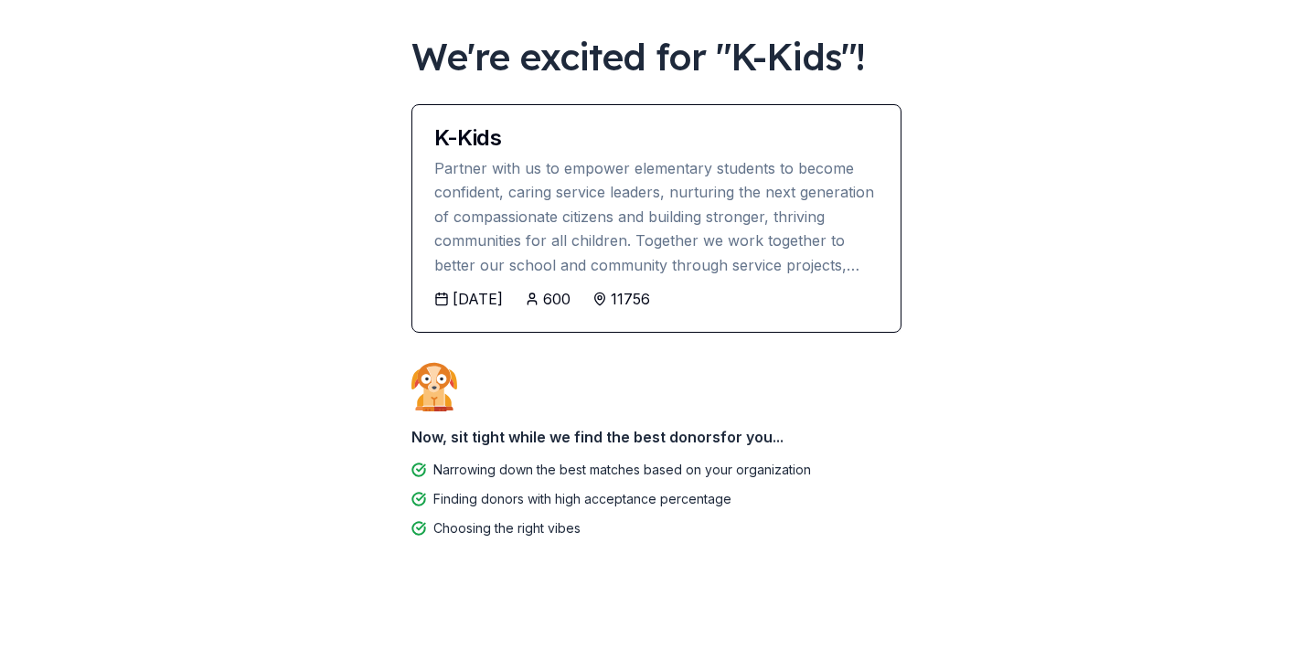 Image resolution: width=1312 pixels, height=660 pixels. What do you see at coordinates (656, 138) in the screenshot?
I see `div: K-Kids` at bounding box center [656, 138].